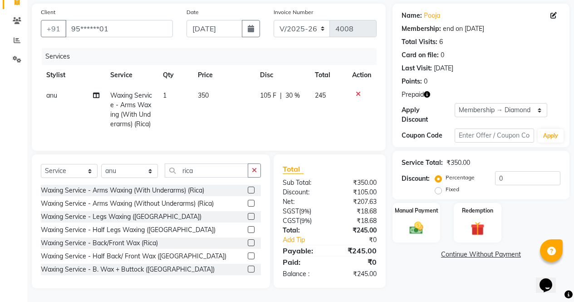 Image resolution: width=574 pixels, height=302 pixels. What do you see at coordinates (413, 94) in the screenshot?
I see `span: Prepaid` at bounding box center [413, 94].